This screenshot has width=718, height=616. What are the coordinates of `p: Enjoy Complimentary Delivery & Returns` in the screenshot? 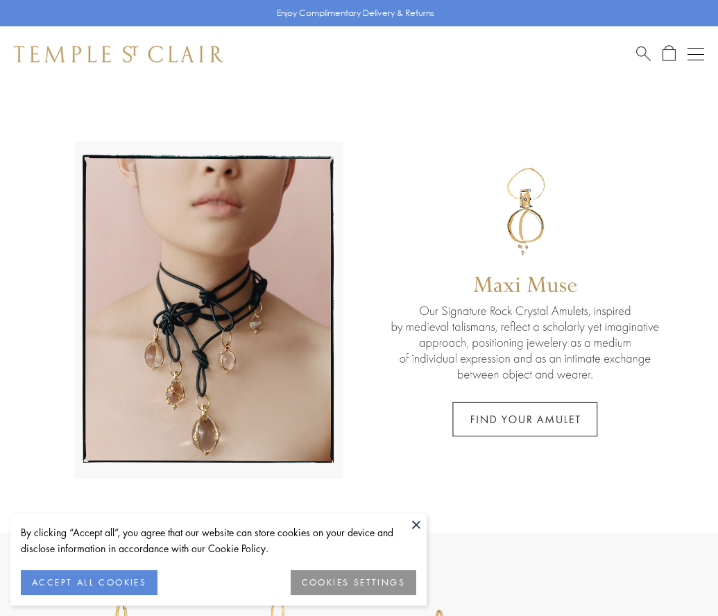 It's located at (355, 13).